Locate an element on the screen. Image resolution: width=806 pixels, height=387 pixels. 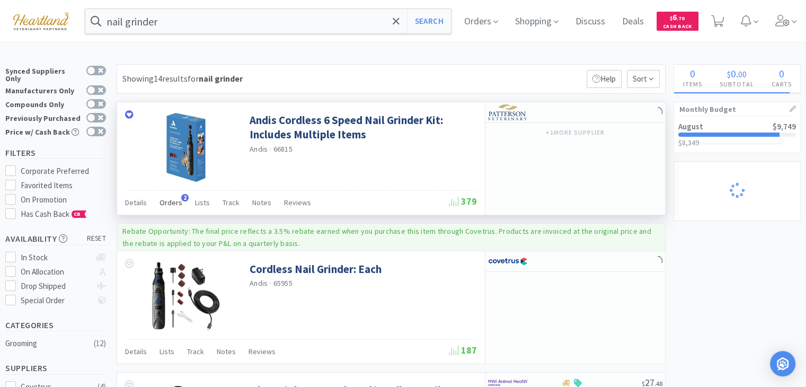
h1: Monthly Budget is located at coordinates (737, 109).